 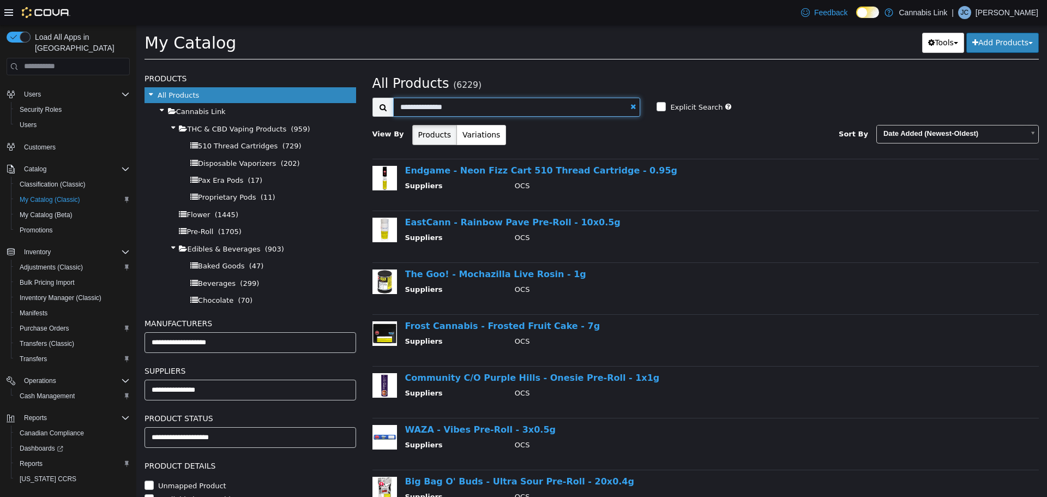 What do you see at coordinates (55, 461) in the screenshot?
I see `label: Unmapped Product` at bounding box center [55, 461].